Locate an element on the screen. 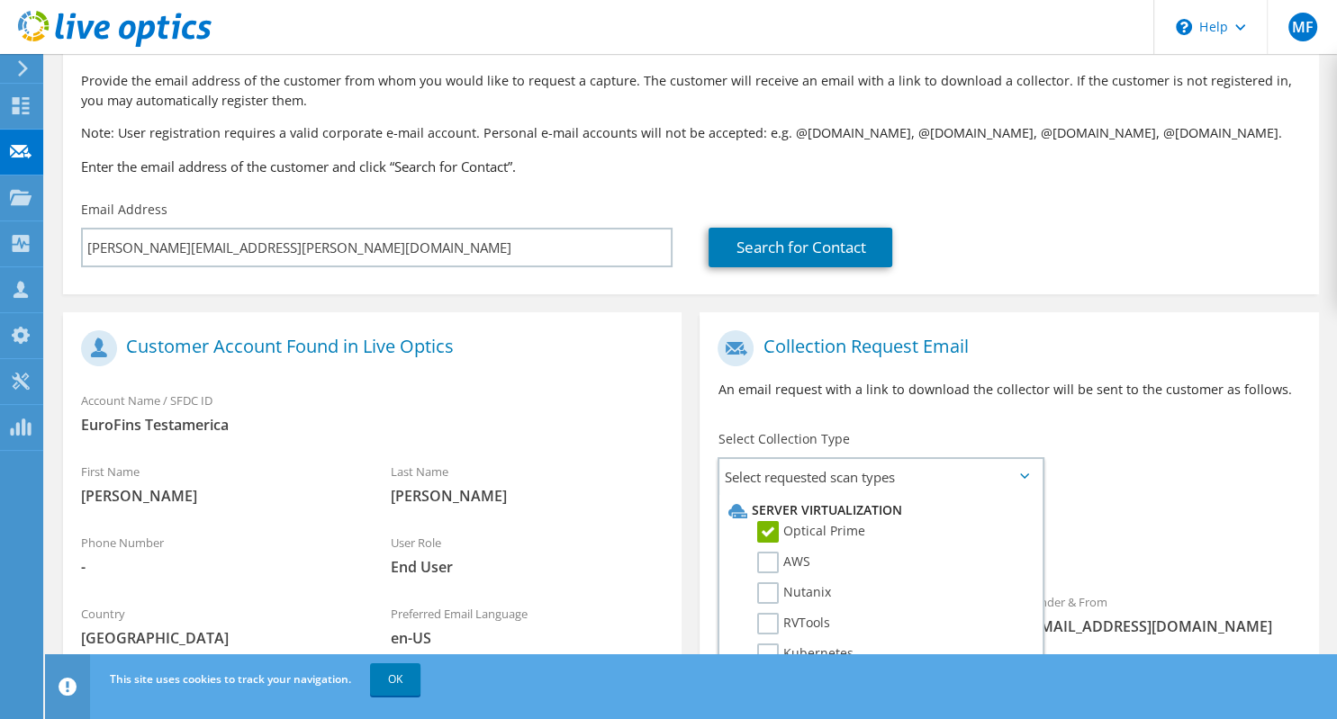 This screenshot has height=719, width=1337. svg: \n is located at coordinates (1184, 27).